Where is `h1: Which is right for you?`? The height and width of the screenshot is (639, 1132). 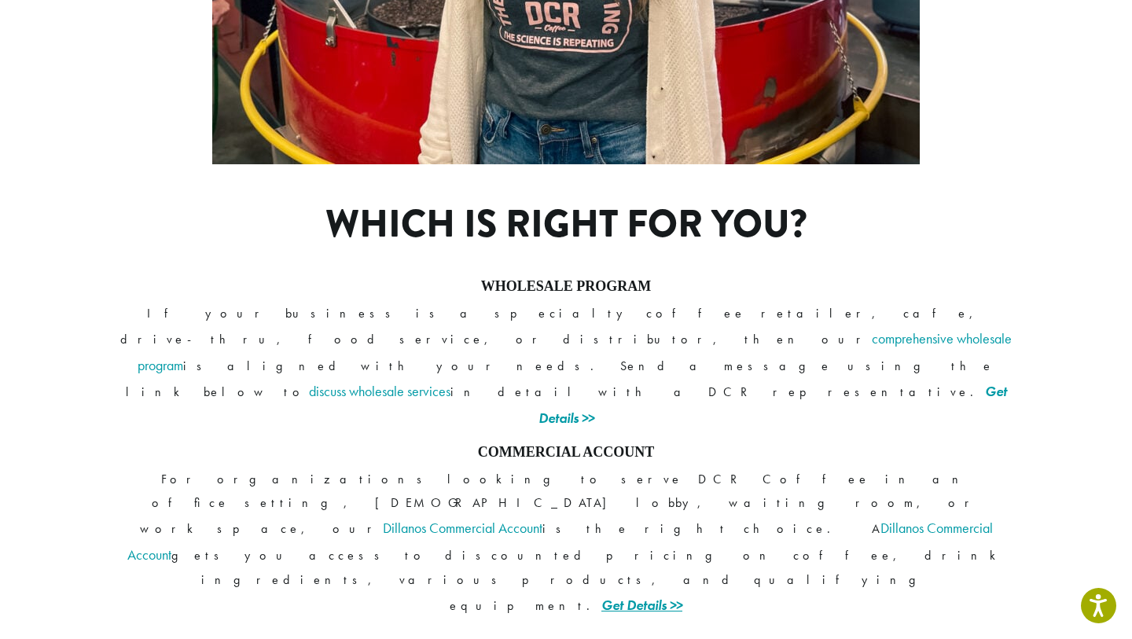 h1: Which is right for you? is located at coordinates (566, 225).